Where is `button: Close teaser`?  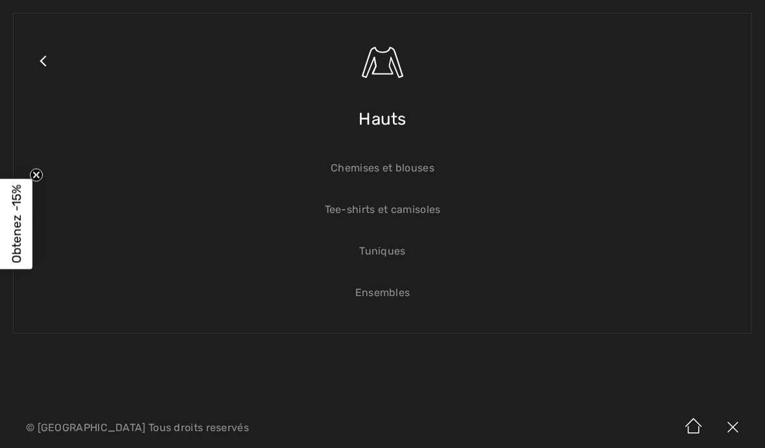
button: Close teaser is located at coordinates (36, 175).